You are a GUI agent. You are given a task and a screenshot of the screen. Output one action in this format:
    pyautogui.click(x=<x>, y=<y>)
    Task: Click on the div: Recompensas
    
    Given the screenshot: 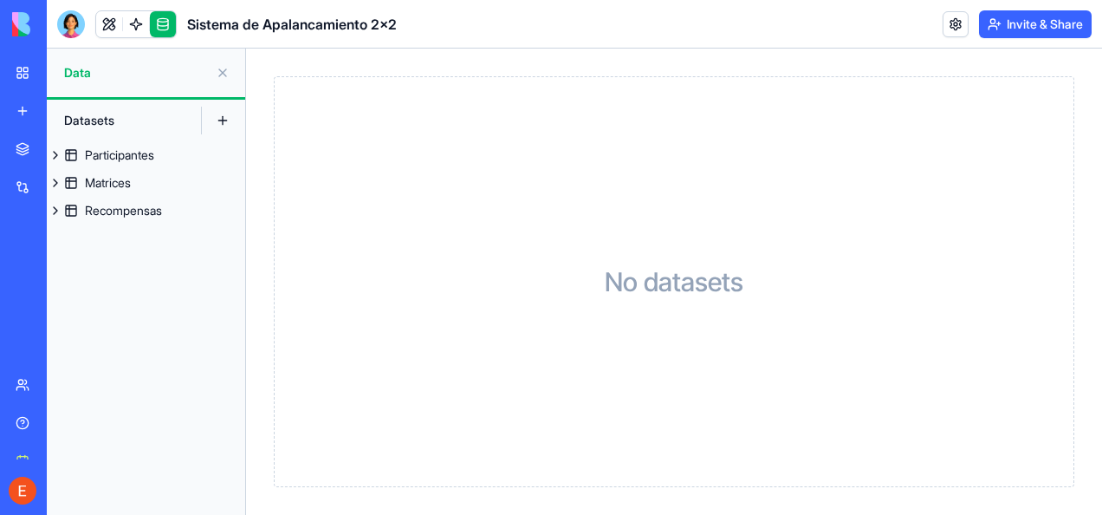 What is the action you would take?
    pyautogui.click(x=123, y=211)
    